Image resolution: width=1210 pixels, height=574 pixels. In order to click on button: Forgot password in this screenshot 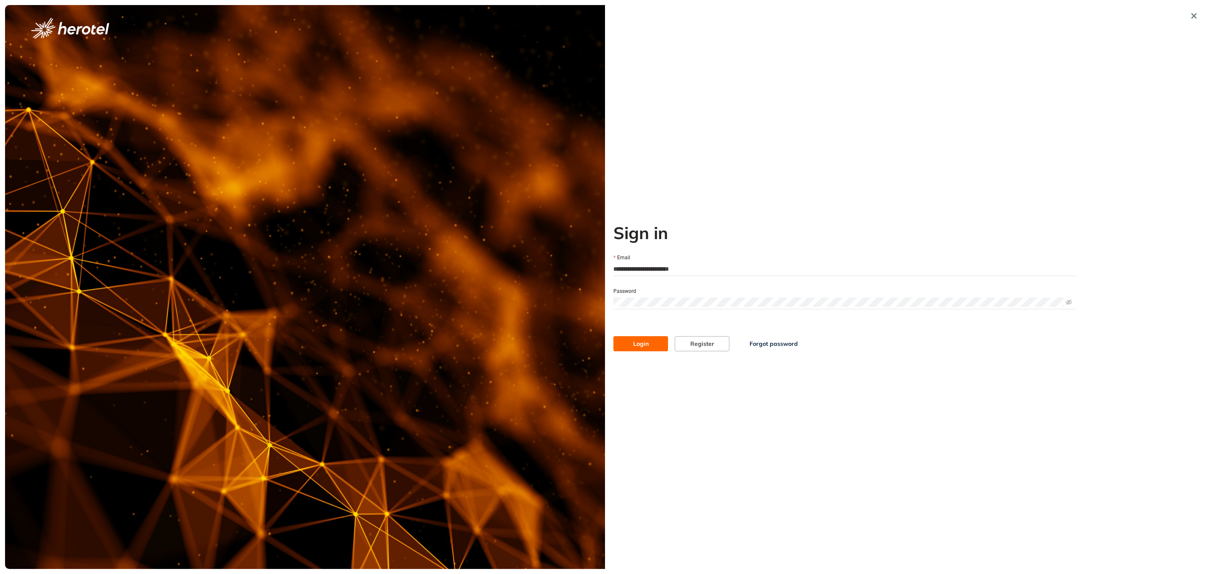, I will do `click(773, 344)`.